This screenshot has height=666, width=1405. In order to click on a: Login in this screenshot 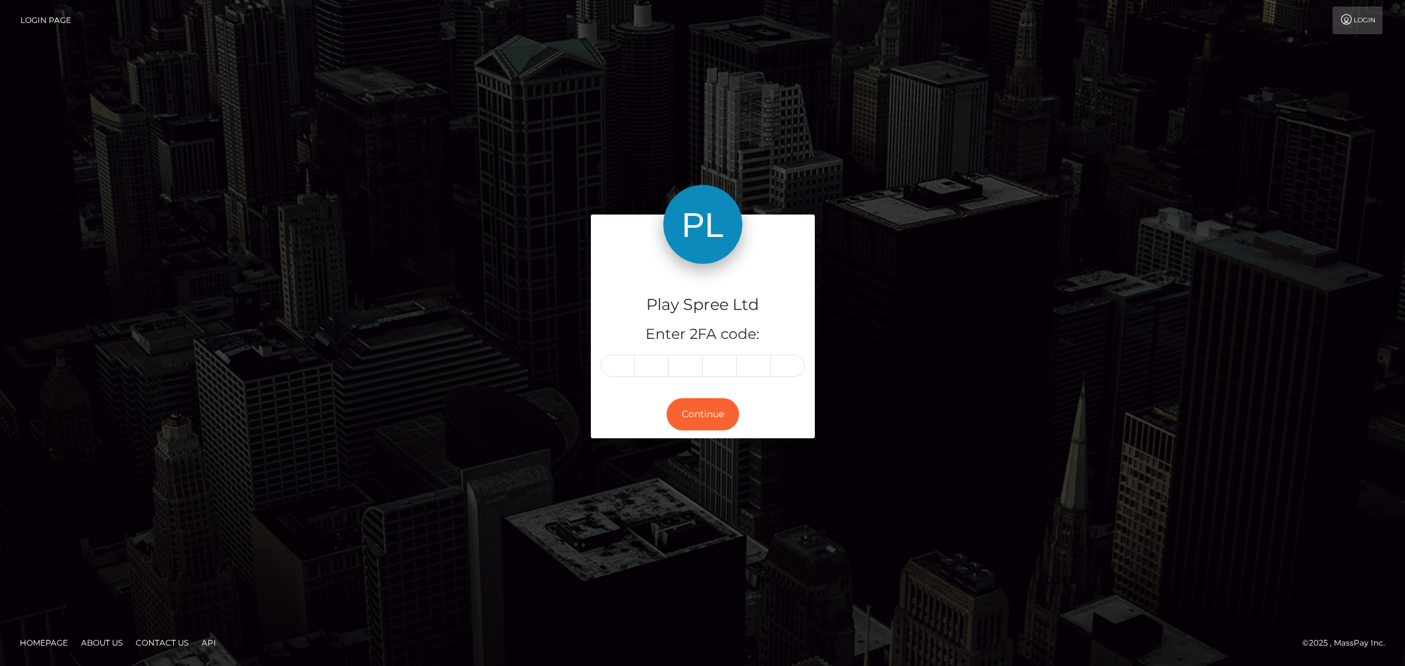, I will do `click(1357, 20)`.